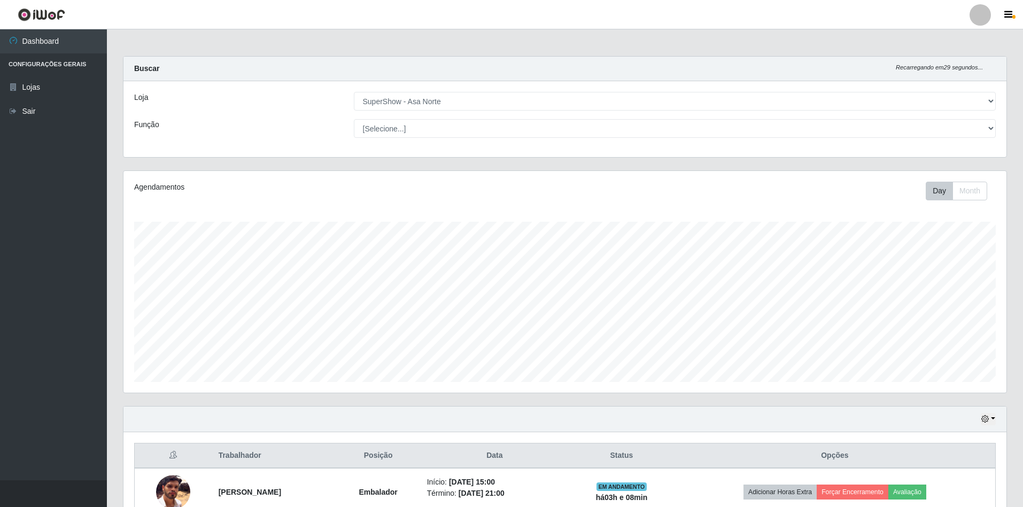 Image resolution: width=1023 pixels, height=507 pixels. I want to click on div: Agendamentos, so click(309, 187).